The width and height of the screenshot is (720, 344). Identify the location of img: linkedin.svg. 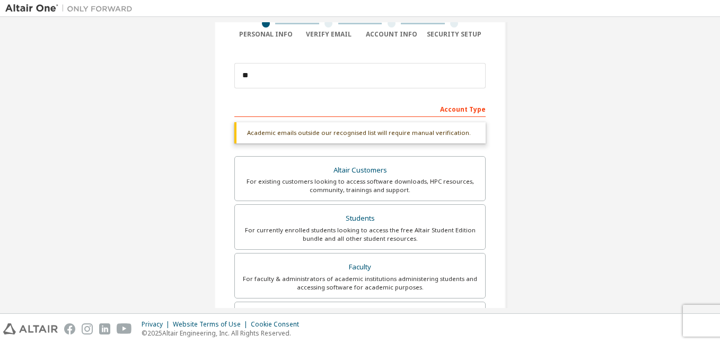
(104, 329).